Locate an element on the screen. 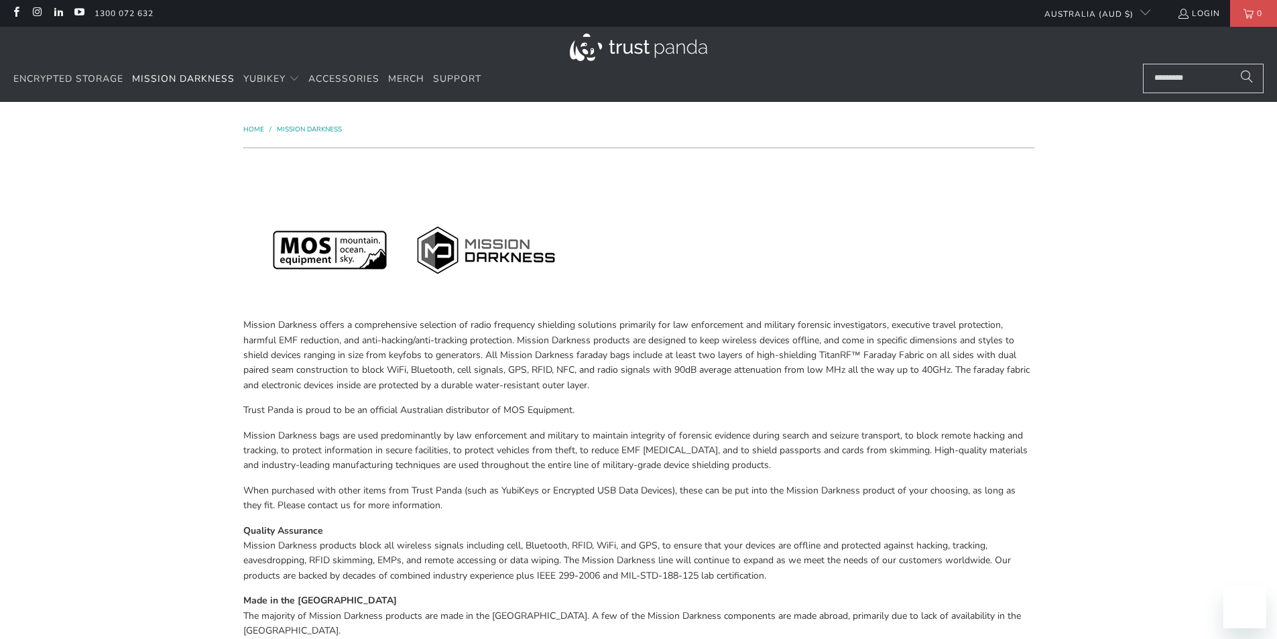 The height and width of the screenshot is (639, 1277). span: radio signals with 90dB average attenuation from low MHz all the way up to 40GHz is located at coordinates (773, 369).